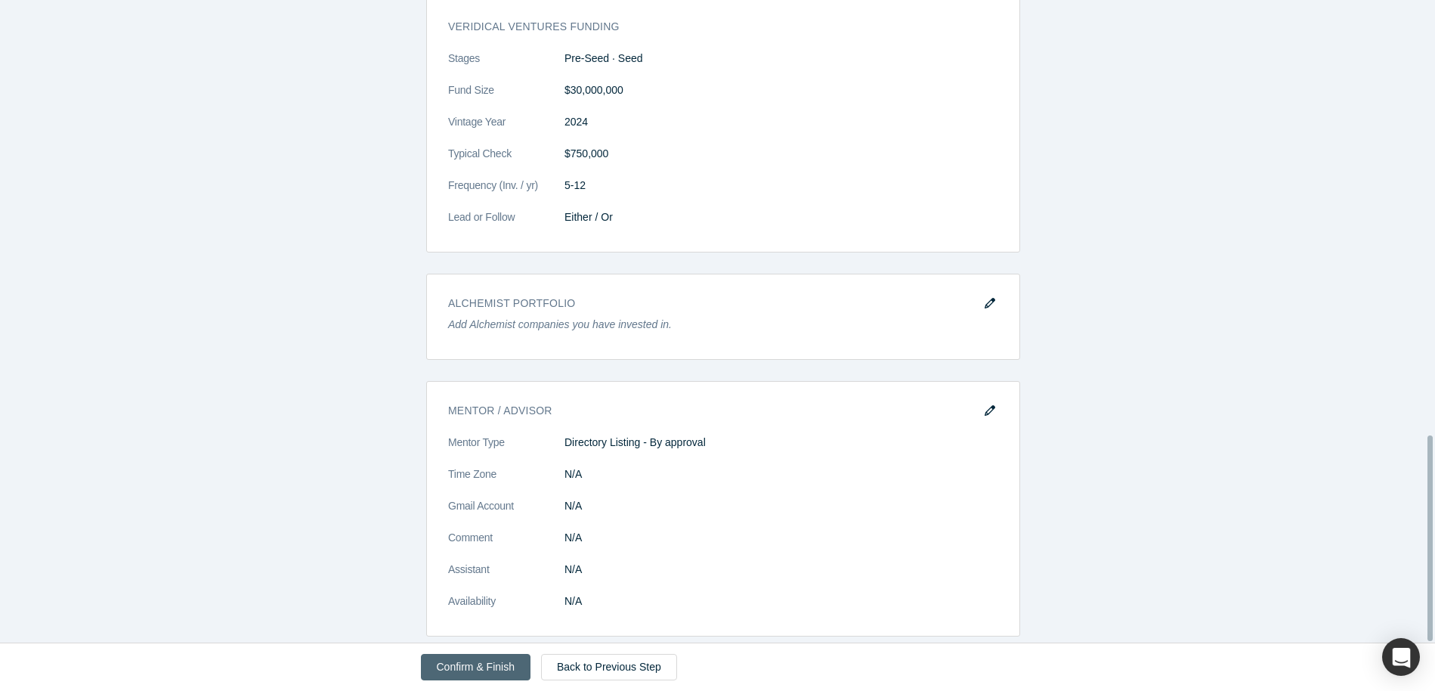 Image resolution: width=1435 pixels, height=691 pixels. I want to click on dd: $30,000,000, so click(781, 90).